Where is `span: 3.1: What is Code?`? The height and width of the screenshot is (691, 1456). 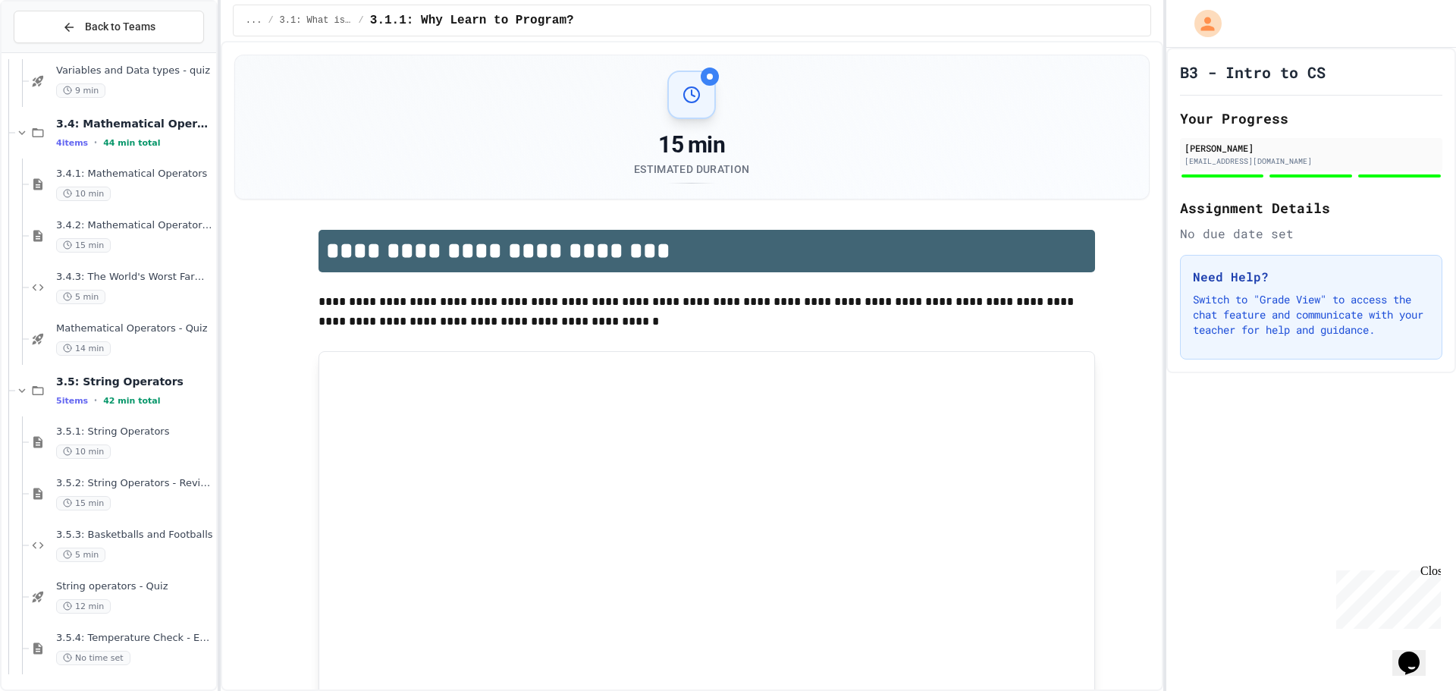 span: 3.1: What is Code? is located at coordinates (316, 20).